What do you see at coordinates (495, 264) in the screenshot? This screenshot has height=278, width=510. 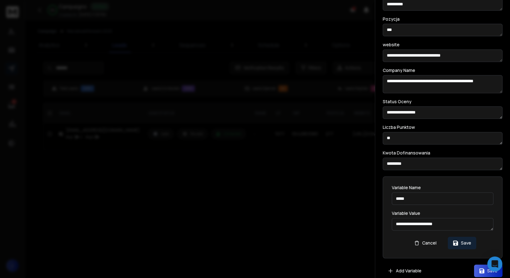 I see `div: Open Intercom Messenger` at bounding box center [495, 264].